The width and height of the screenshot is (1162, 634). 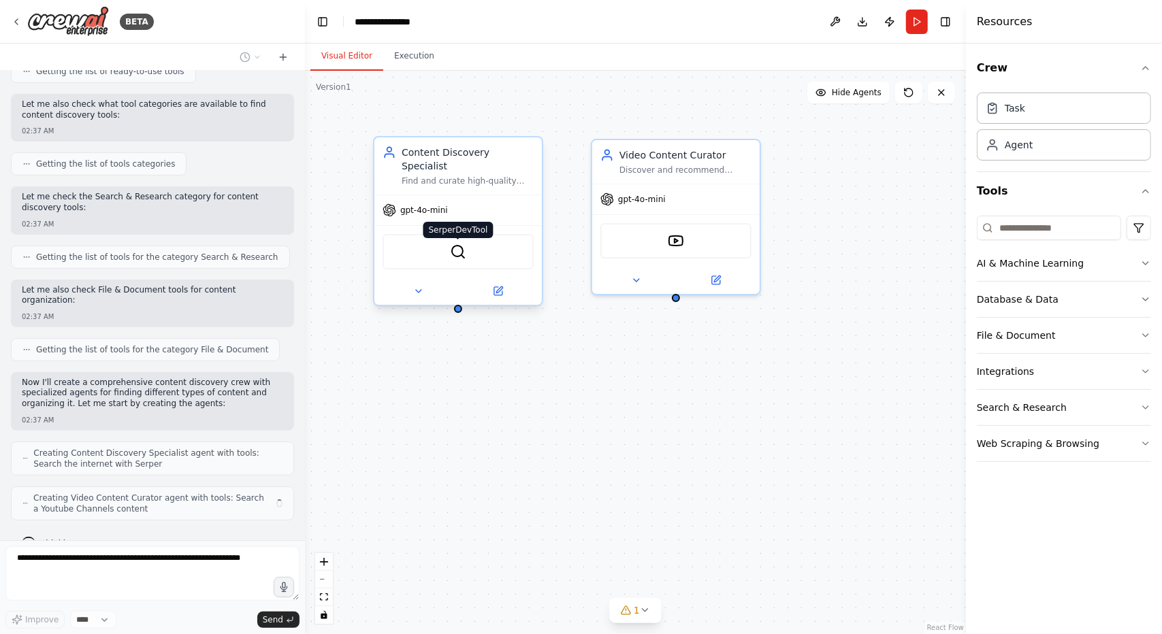 I want to click on span: Send, so click(x=273, y=620).